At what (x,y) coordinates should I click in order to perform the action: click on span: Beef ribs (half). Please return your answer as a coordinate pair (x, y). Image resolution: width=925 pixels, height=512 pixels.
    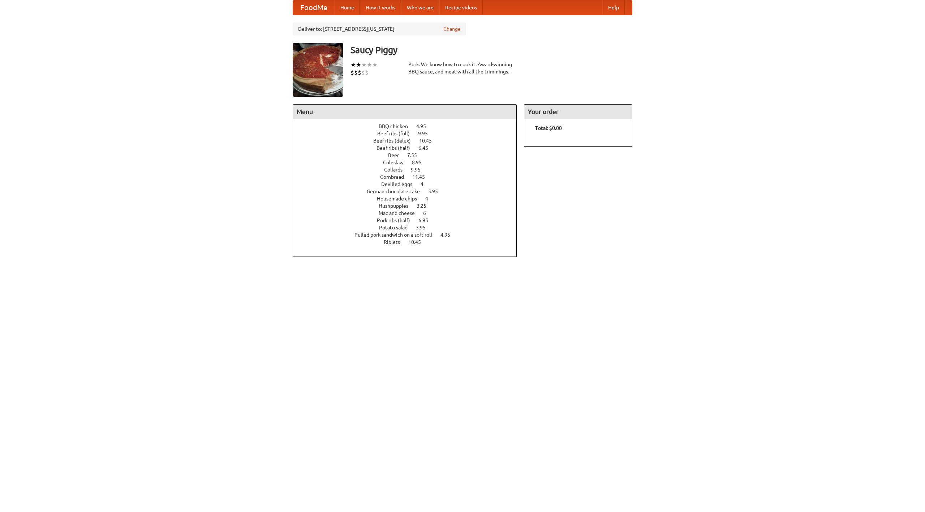
    Looking at the image, I should click on (397, 148).